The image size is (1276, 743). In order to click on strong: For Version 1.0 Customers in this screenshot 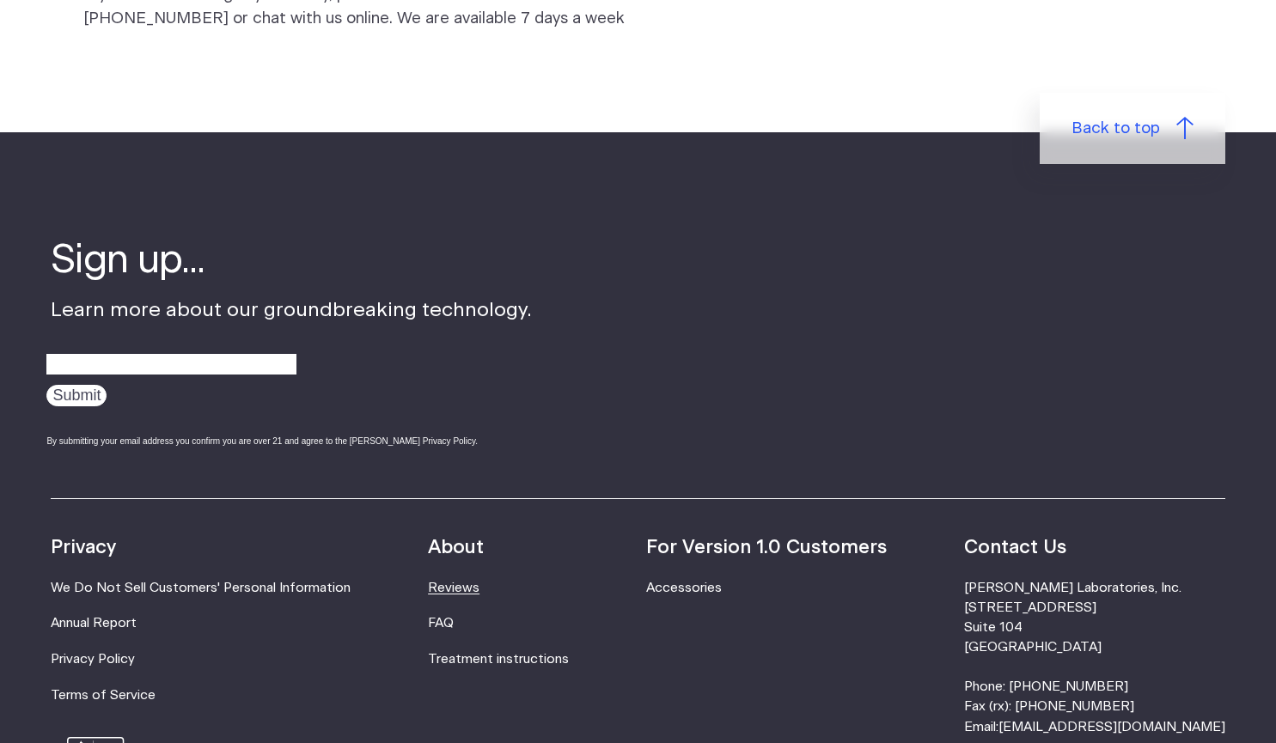, I will do `click(766, 547)`.